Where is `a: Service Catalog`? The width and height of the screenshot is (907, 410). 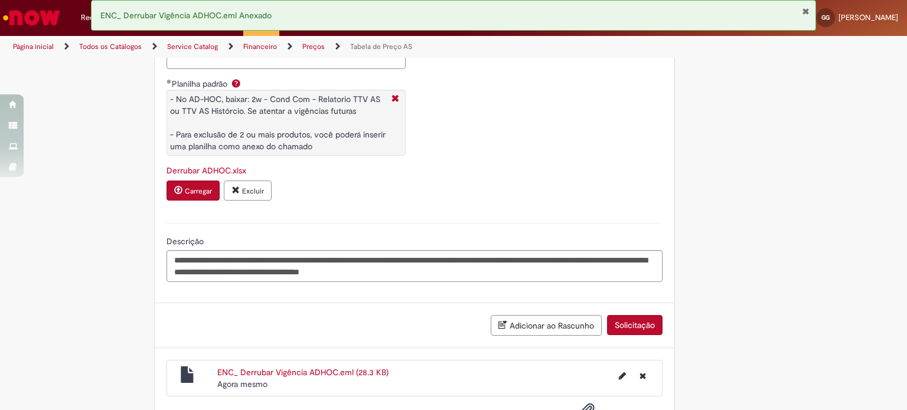 a: Service Catalog is located at coordinates (192, 47).